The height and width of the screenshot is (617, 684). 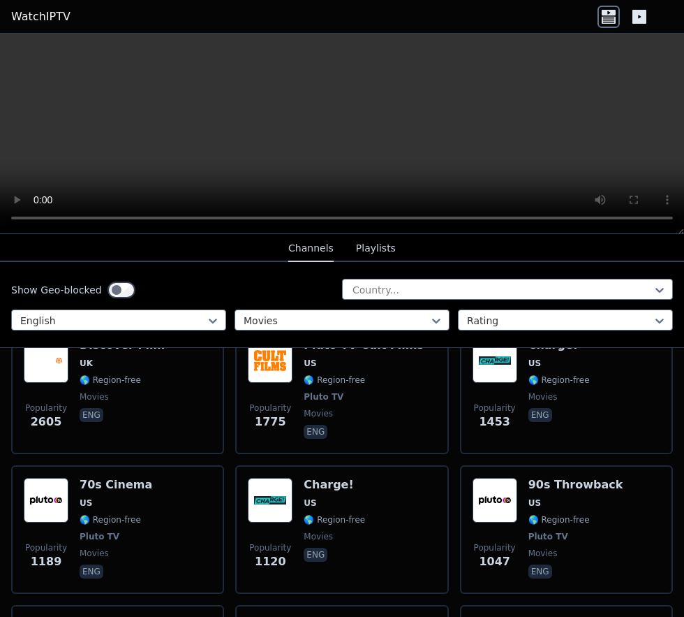 What do you see at coordinates (46, 422) in the screenshot?
I see `span: 2605` at bounding box center [46, 422].